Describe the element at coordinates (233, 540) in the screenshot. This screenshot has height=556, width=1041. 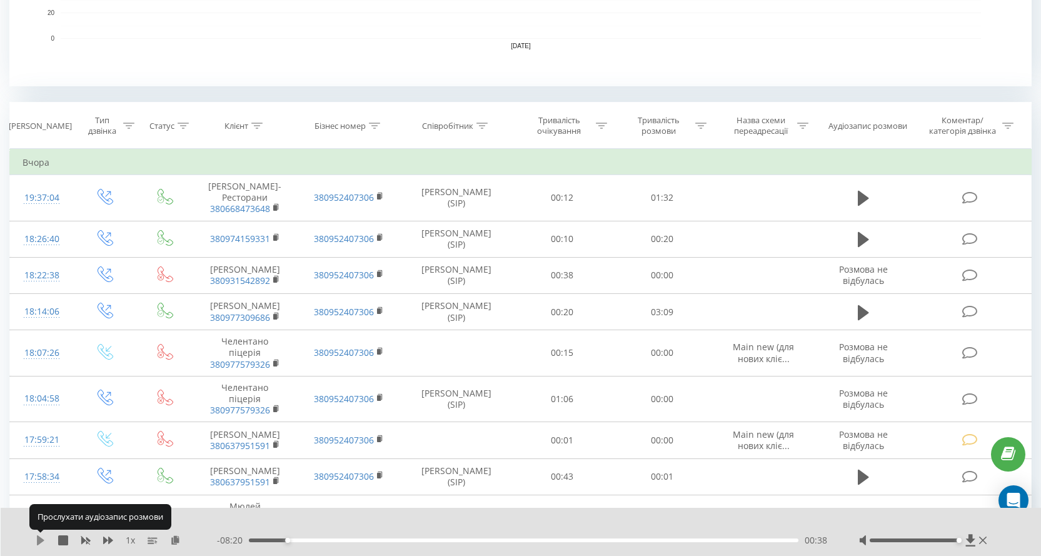
I see `span: - 08:20` at that location.